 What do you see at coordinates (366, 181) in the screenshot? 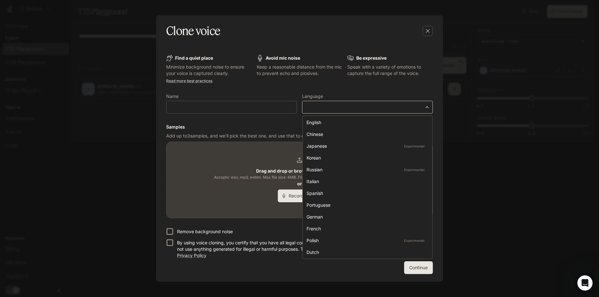
I see `div: Italian` at bounding box center [366, 181].